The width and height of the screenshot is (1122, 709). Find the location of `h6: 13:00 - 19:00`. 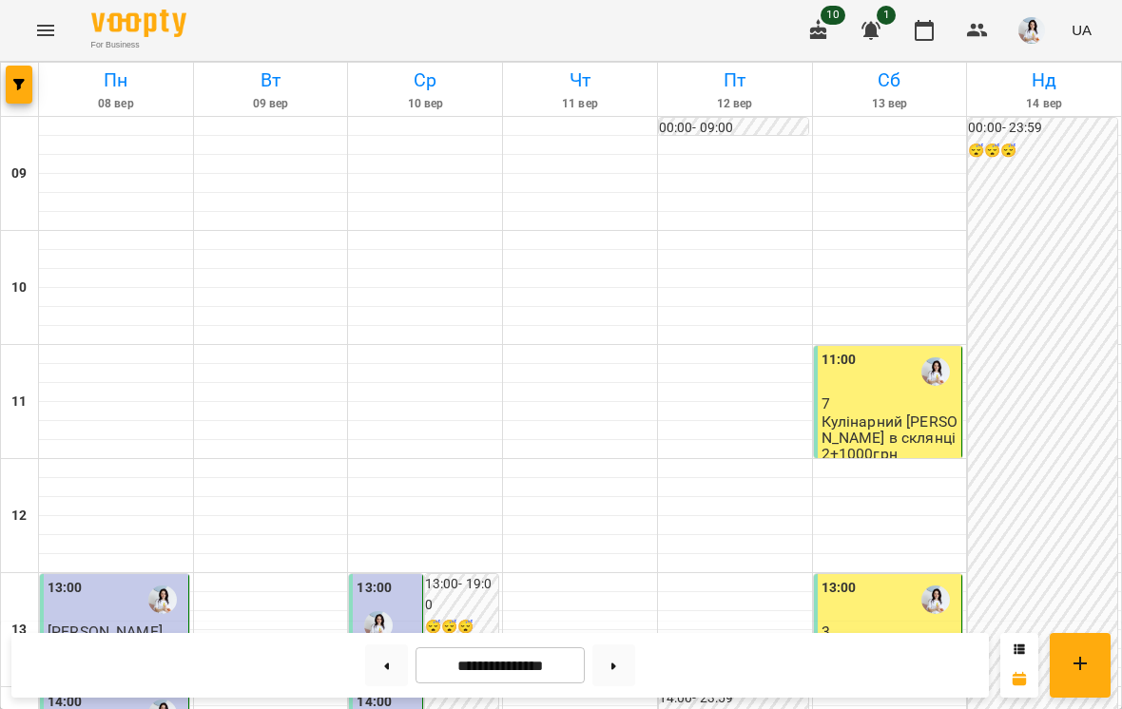

h6: 13:00 - 19:00 is located at coordinates (461, 594).